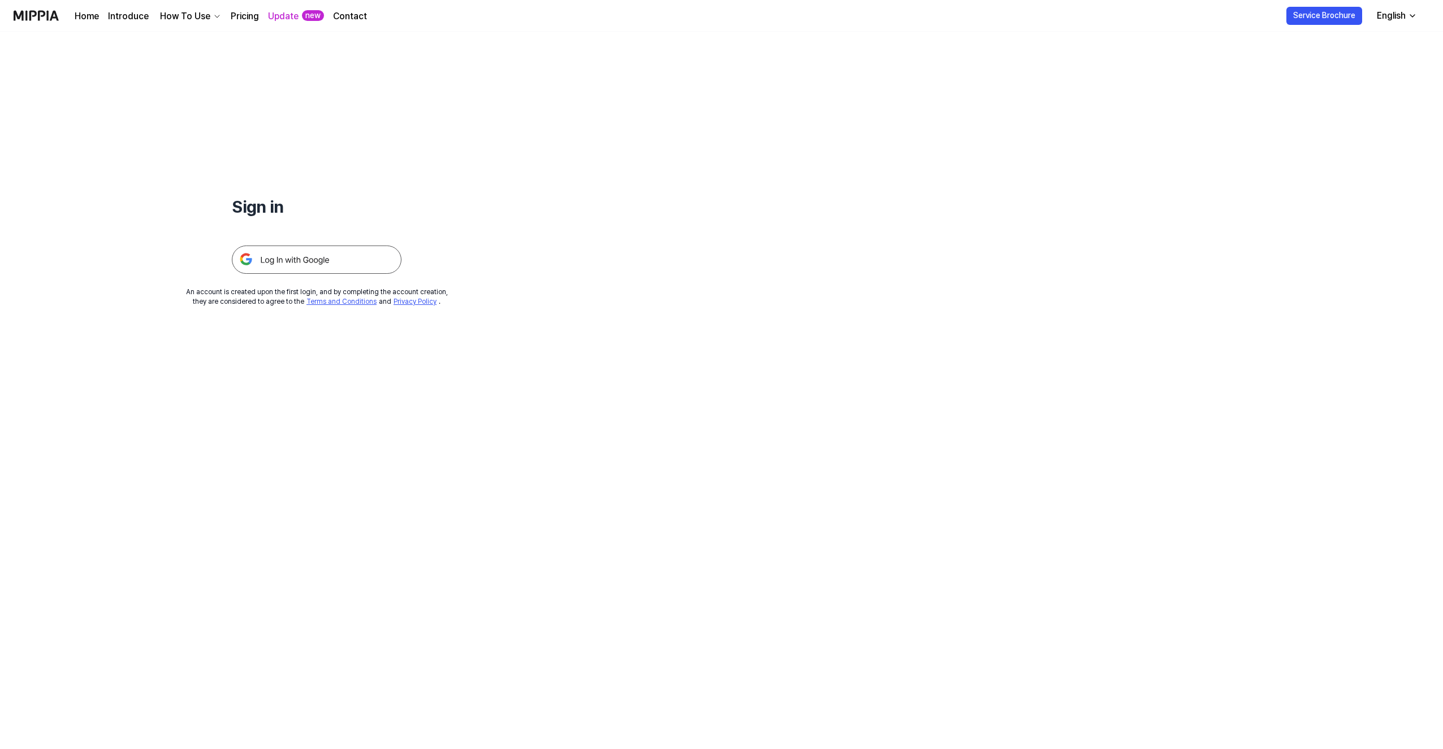 The width and height of the screenshot is (1443, 749). I want to click on button: How To Use, so click(189, 16).